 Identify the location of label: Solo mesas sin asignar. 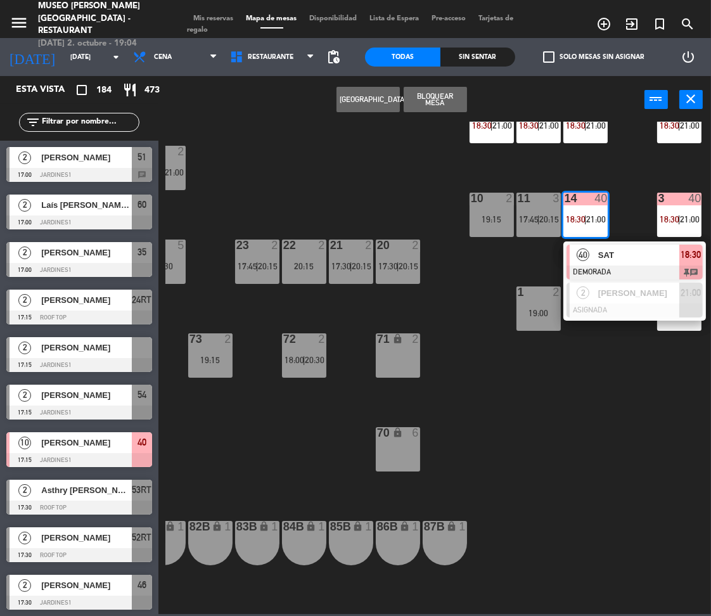
(594, 57).